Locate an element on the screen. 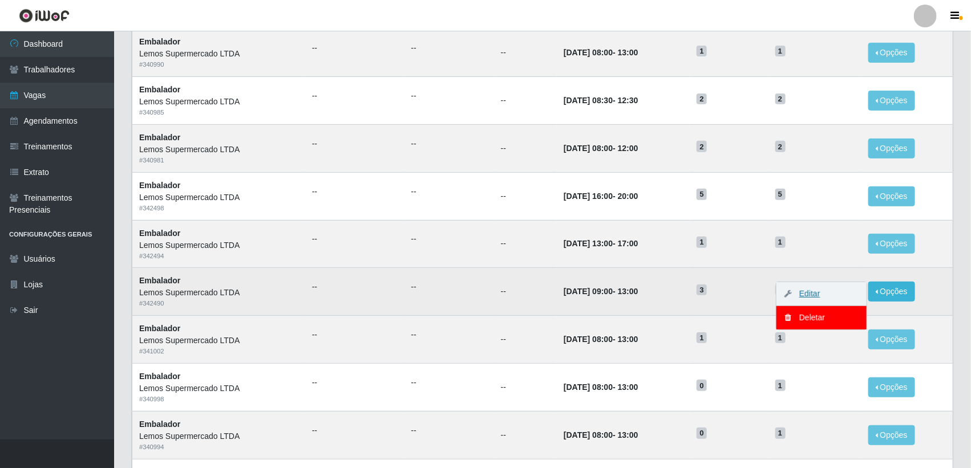 This screenshot has height=468, width=971. div: # 342494 is located at coordinates (218, 256).